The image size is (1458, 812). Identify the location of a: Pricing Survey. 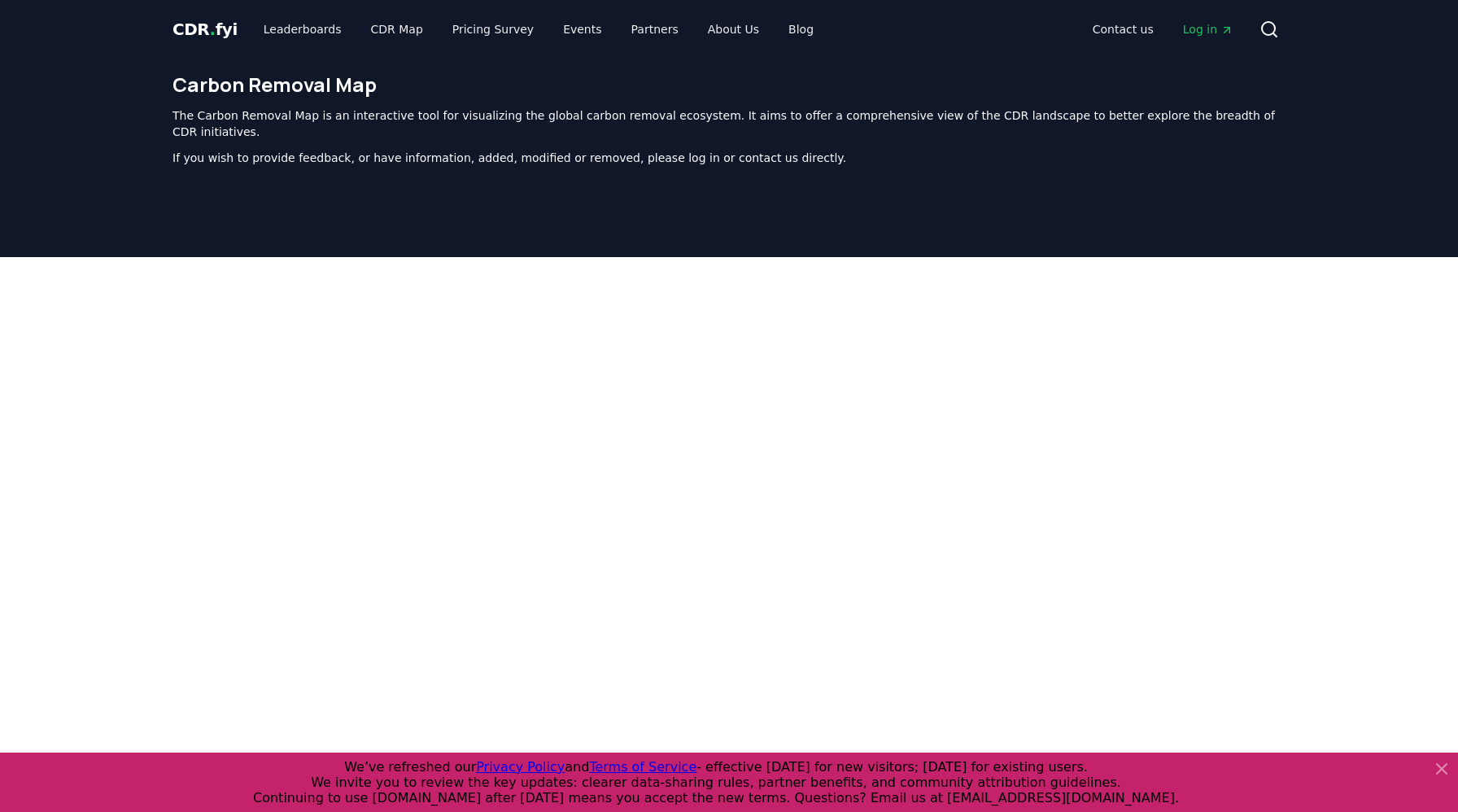
(493, 29).